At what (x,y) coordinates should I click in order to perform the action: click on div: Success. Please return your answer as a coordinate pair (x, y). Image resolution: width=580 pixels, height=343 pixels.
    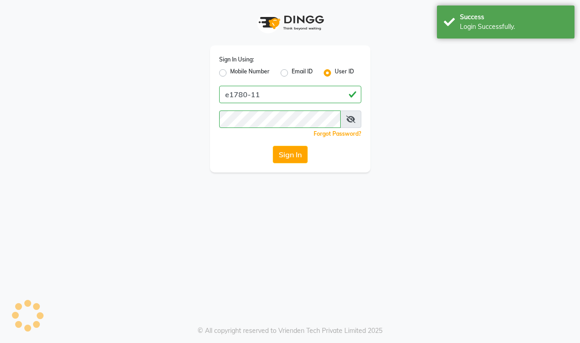
    Looking at the image, I should click on (513, 17).